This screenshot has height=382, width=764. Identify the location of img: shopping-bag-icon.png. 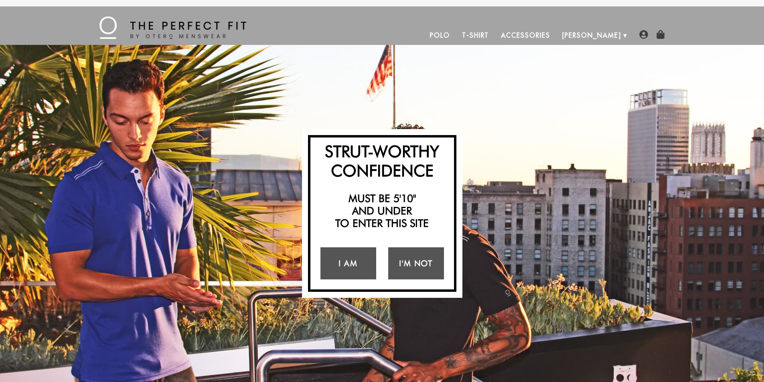
(660, 34).